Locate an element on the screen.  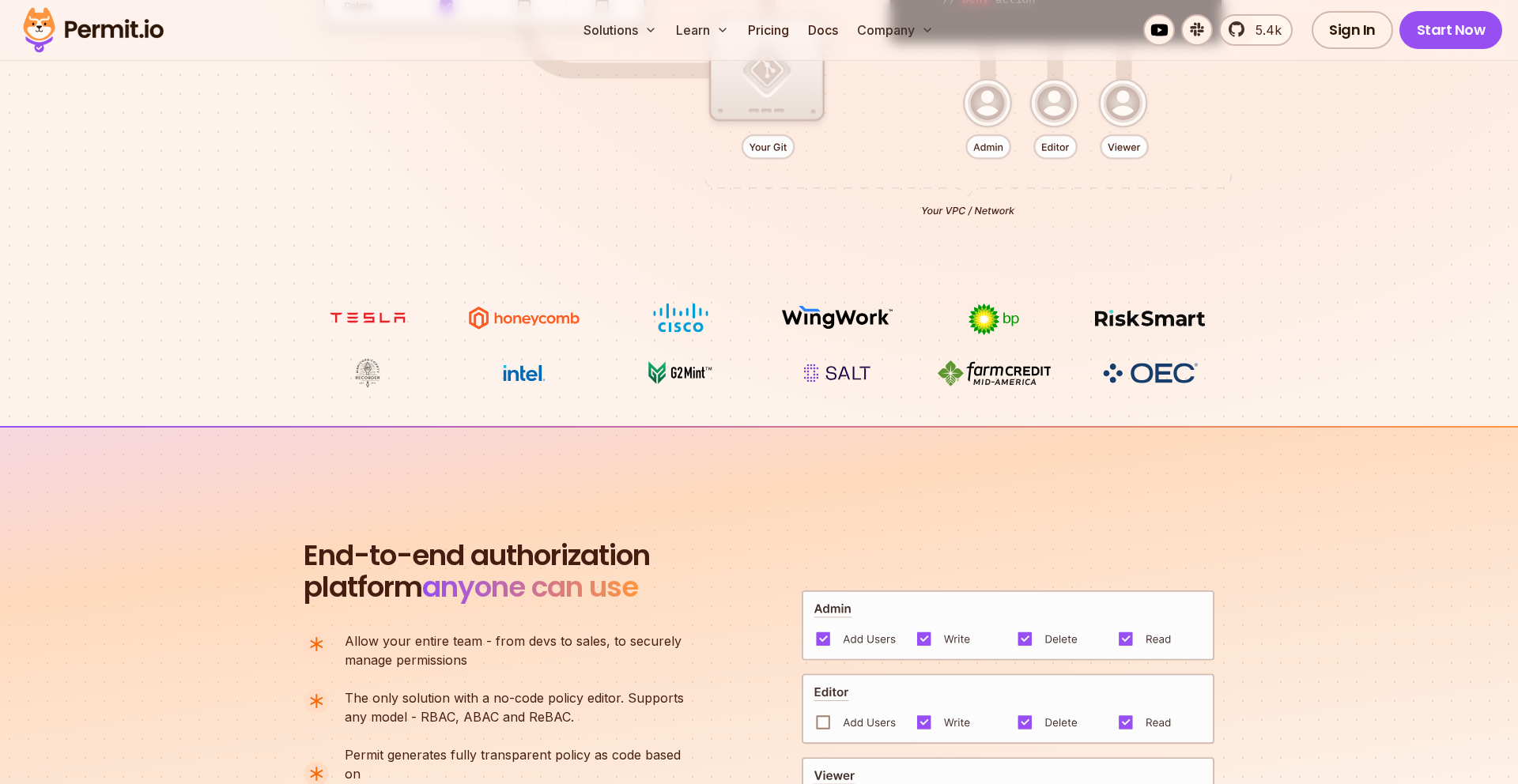
span: The only solution with a no-code policy editor. Supports is located at coordinates (514, 698).